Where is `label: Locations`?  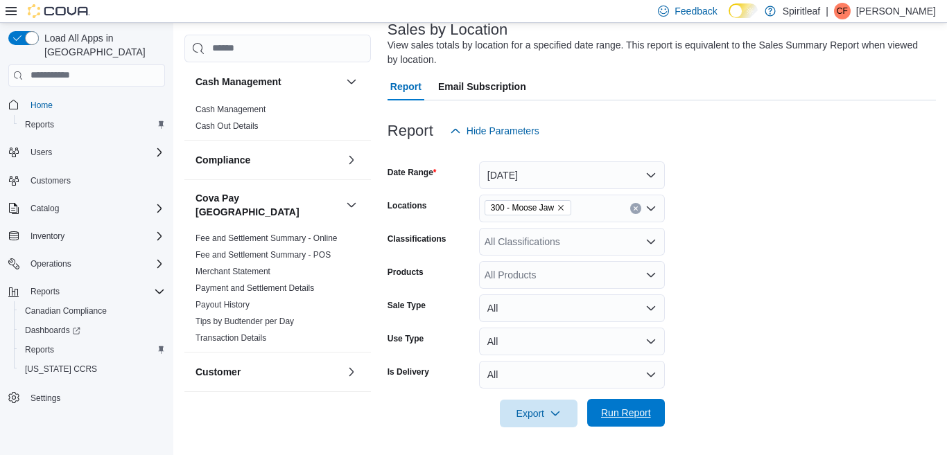 label: Locations is located at coordinates (407, 206).